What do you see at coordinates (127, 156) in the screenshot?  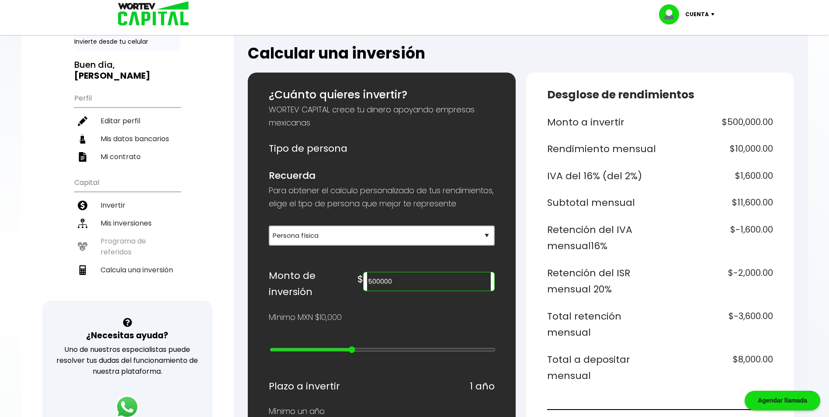 I see `li: Mi contrato` at bounding box center [127, 156].